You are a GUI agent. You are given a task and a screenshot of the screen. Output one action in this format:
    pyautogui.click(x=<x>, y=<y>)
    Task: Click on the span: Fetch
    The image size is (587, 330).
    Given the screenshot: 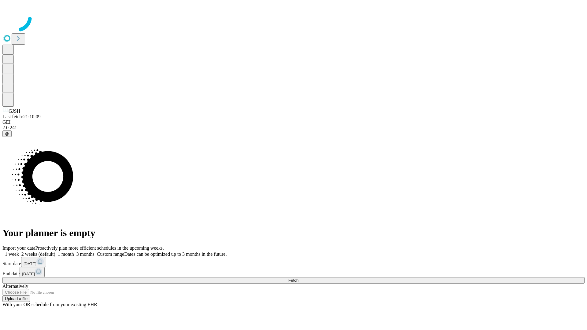 What is the action you would take?
    pyautogui.click(x=293, y=281)
    